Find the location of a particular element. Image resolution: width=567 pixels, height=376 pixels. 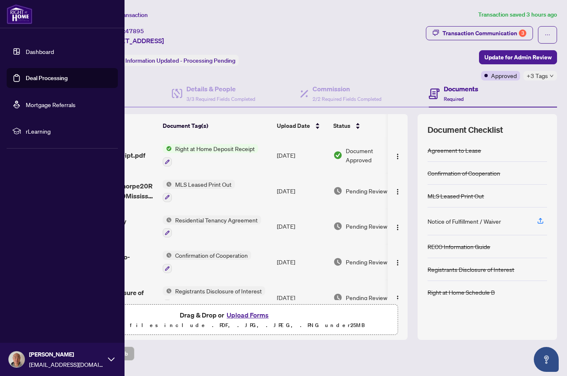

a: Deal Processing is located at coordinates (46, 78).